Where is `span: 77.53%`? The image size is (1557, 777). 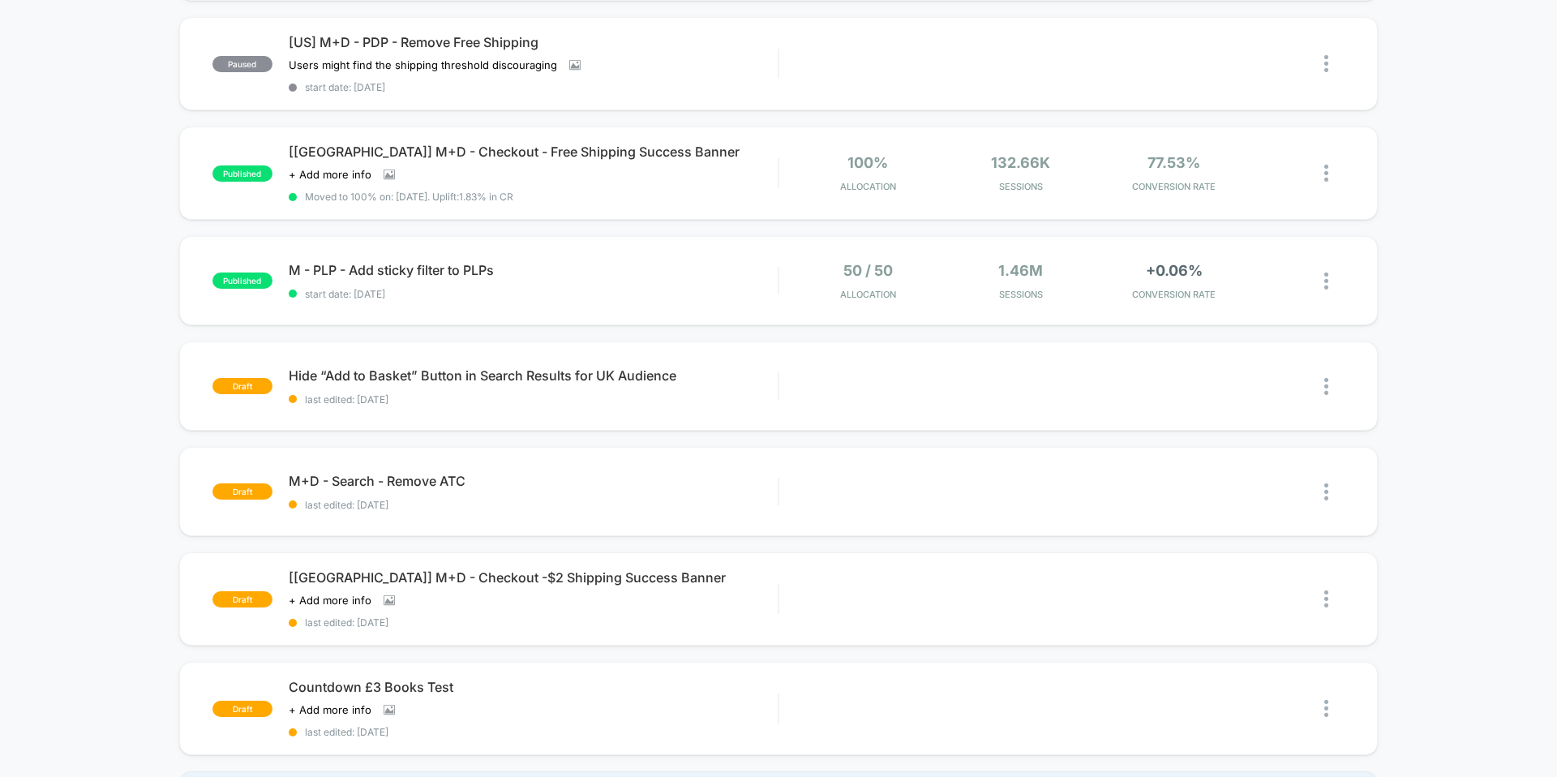 span: 77.53% is located at coordinates (1174, 162).